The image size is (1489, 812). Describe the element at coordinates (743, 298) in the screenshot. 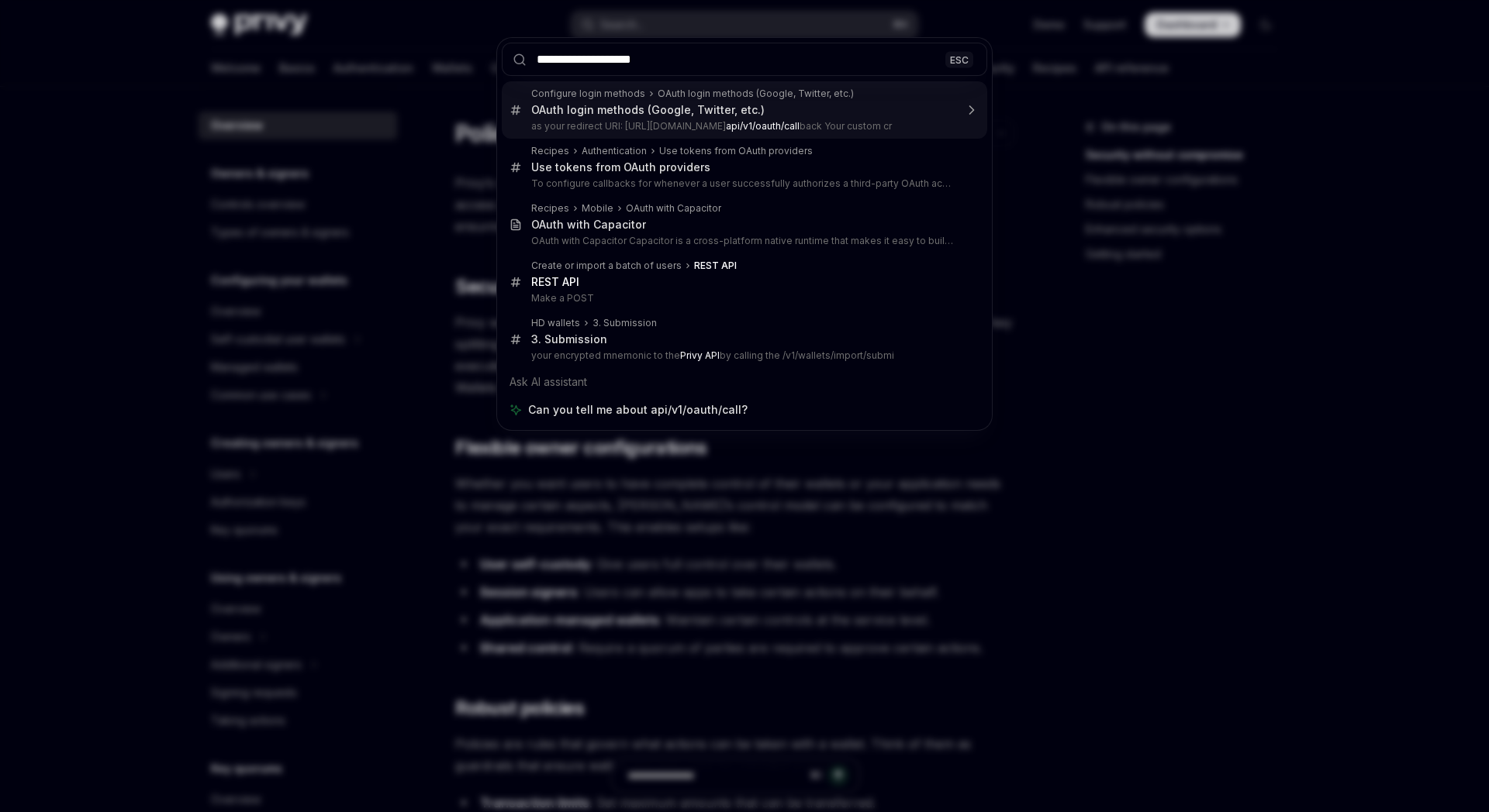

I see `p: Make a POST` at that location.